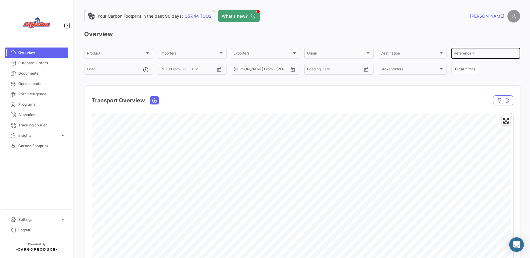 The height and width of the screenshot is (258, 530). I want to click on span: Destination, so click(409, 54).